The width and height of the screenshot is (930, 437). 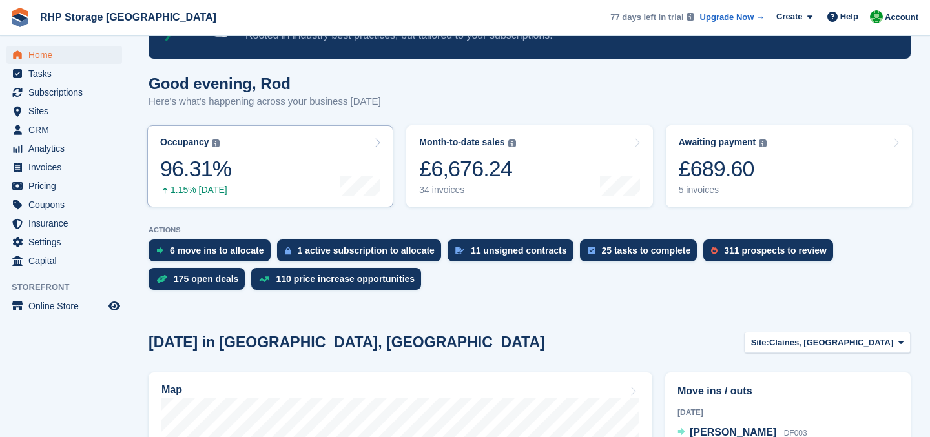 I want to click on a: Awaiting payment £689.60 5 invoices, so click(x=789, y=166).